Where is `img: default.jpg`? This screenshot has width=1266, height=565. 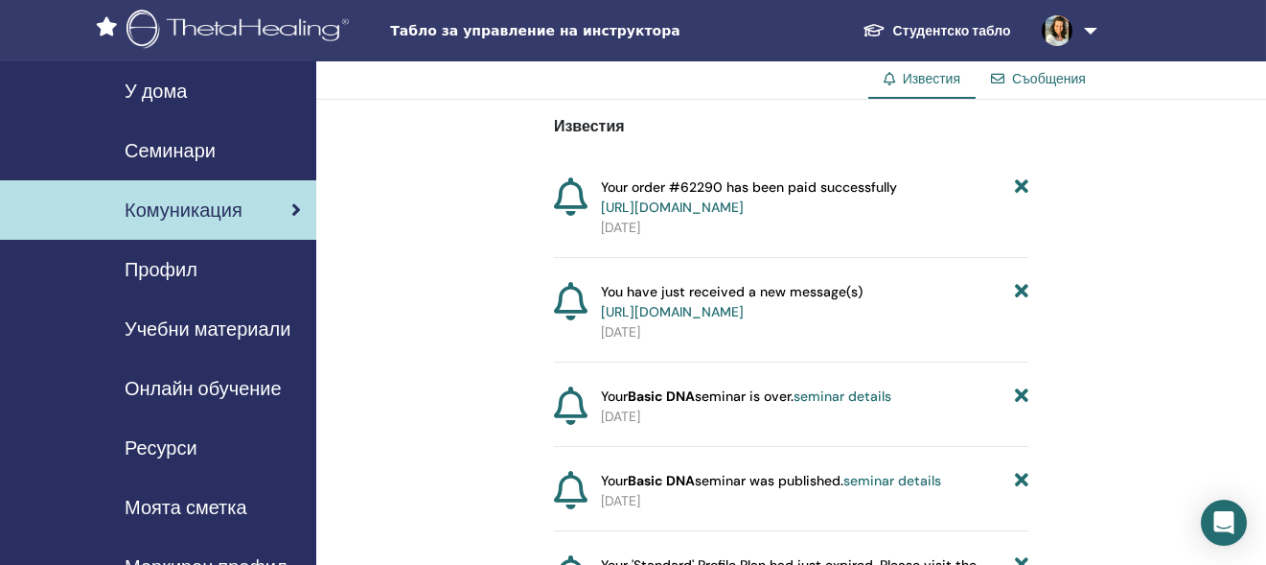
img: default.jpg is located at coordinates (1057, 31).